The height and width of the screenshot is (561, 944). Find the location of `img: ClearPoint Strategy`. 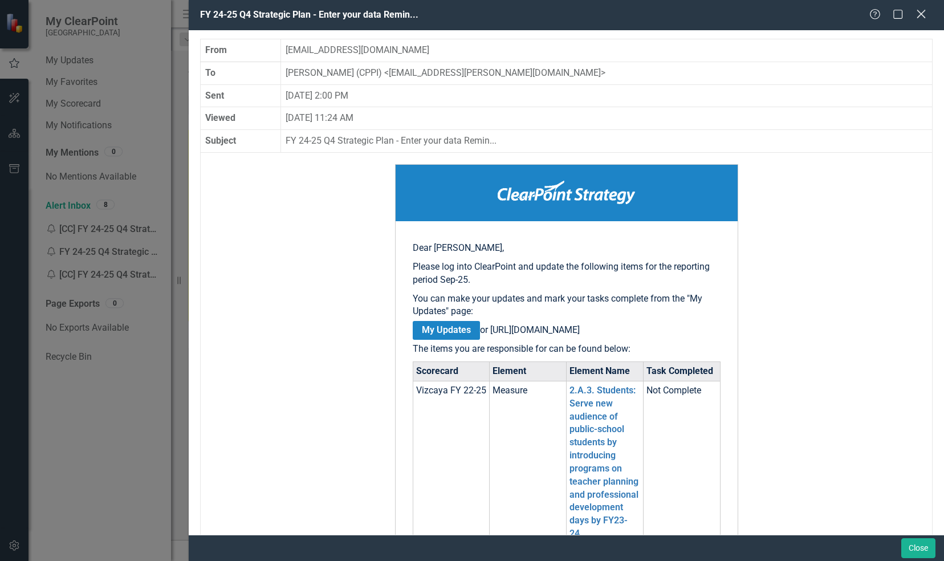

img: ClearPoint Strategy is located at coordinates (566, 192).